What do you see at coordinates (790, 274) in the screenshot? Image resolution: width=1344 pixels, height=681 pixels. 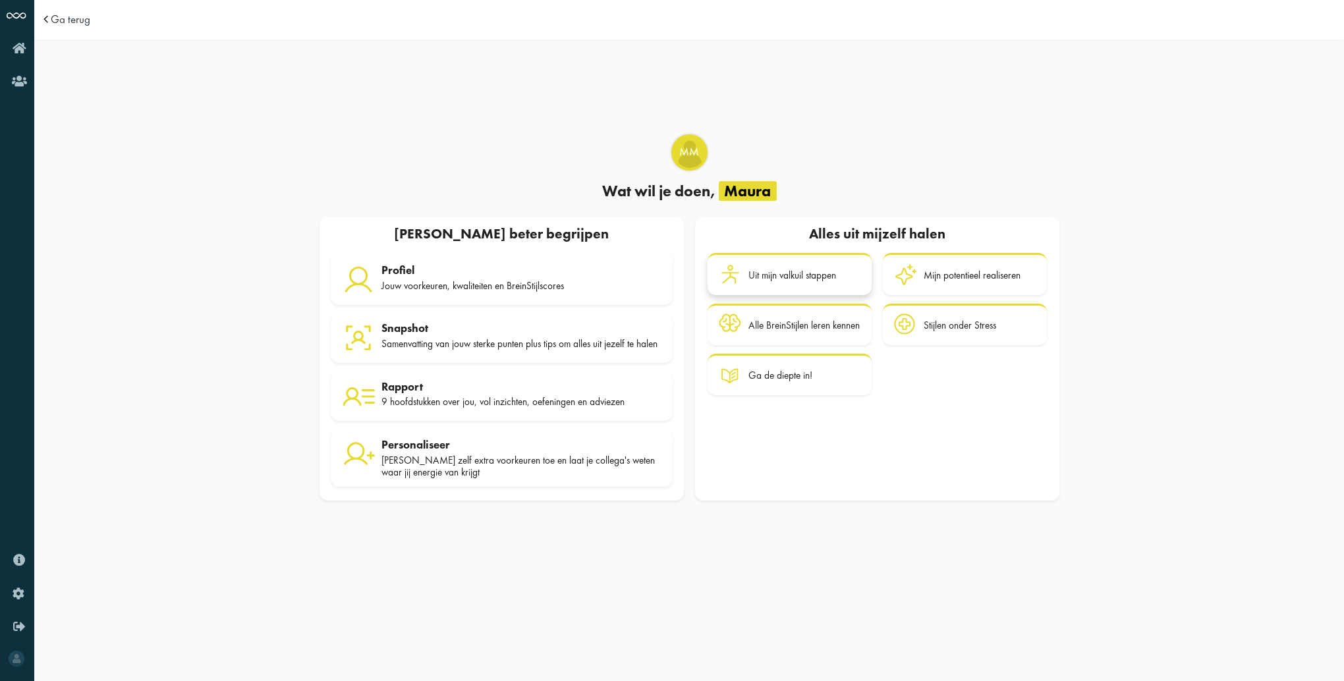 I see `a: Uit mijn valkuil stappen` at bounding box center [790, 274].